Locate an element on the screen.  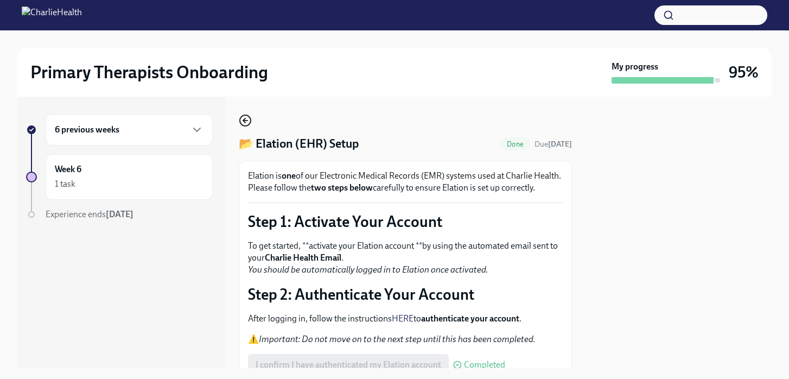
strong: one is located at coordinates (289, 175).